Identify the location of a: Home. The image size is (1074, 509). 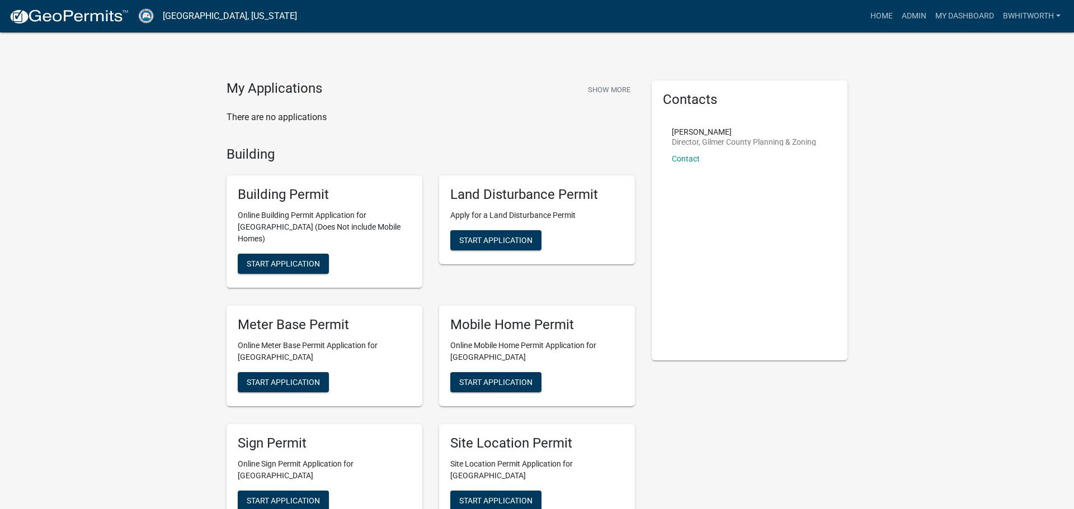
(881, 16).